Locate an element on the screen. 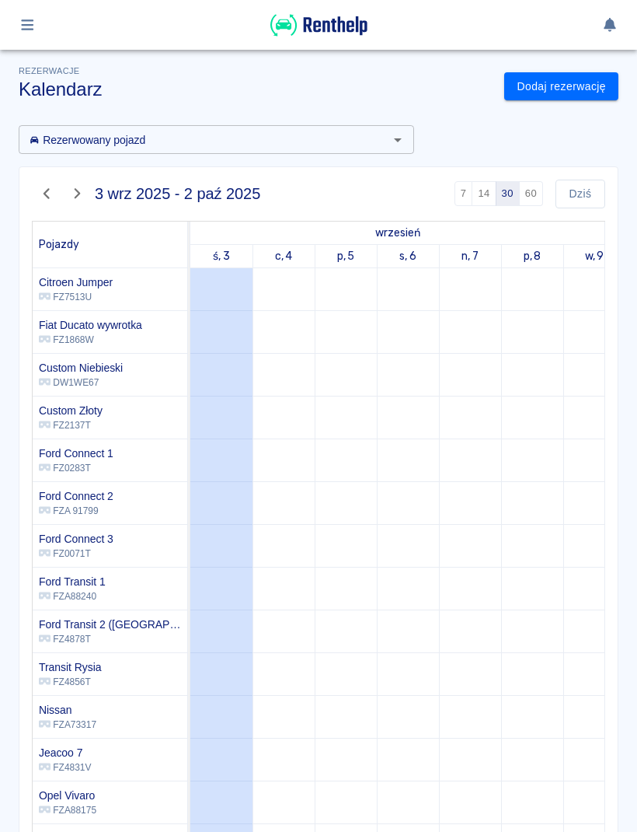  a: Dodaj rezerwację is located at coordinates (561, 86).